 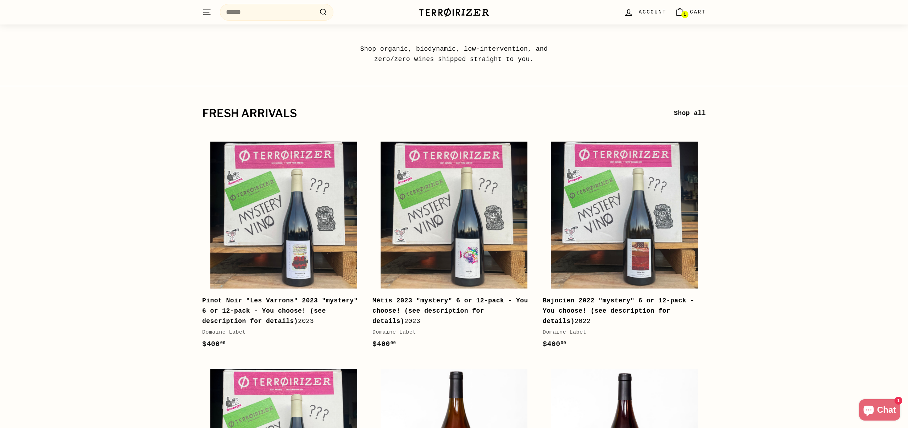 What do you see at coordinates (454, 54) in the screenshot?
I see `p: Shop organic, biodynamic, low-intervention, and zero/zero wines shipped straight to you.` at bounding box center [454, 54].